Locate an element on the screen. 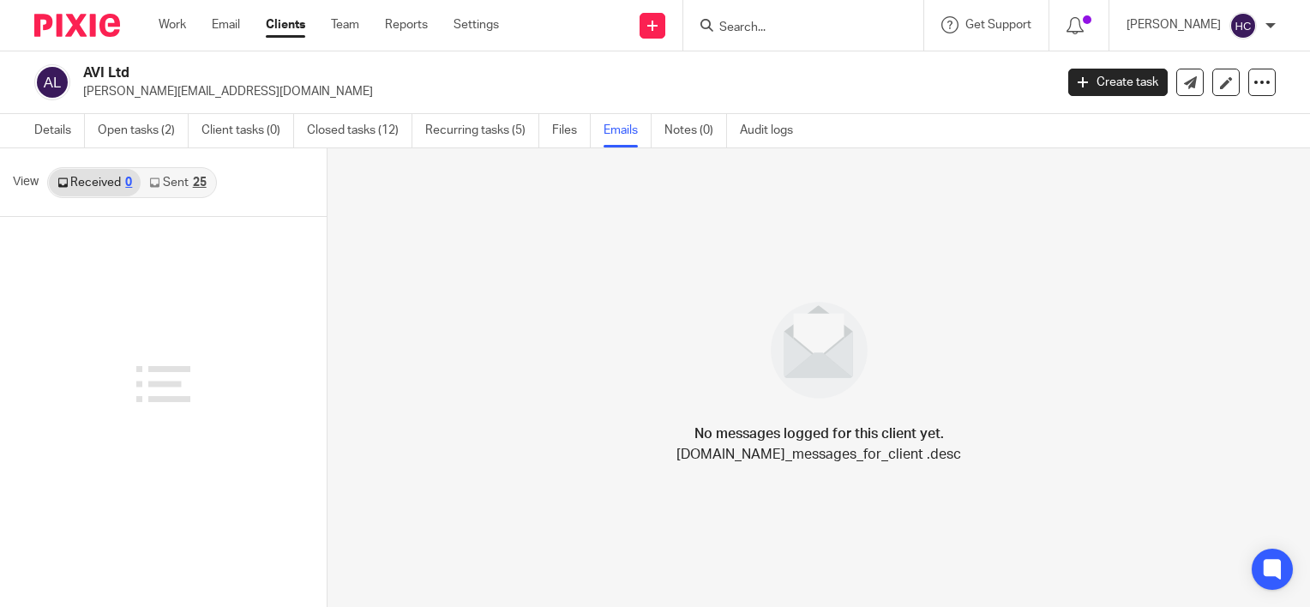 Image resolution: width=1310 pixels, height=607 pixels. div: 25 is located at coordinates (200, 183).